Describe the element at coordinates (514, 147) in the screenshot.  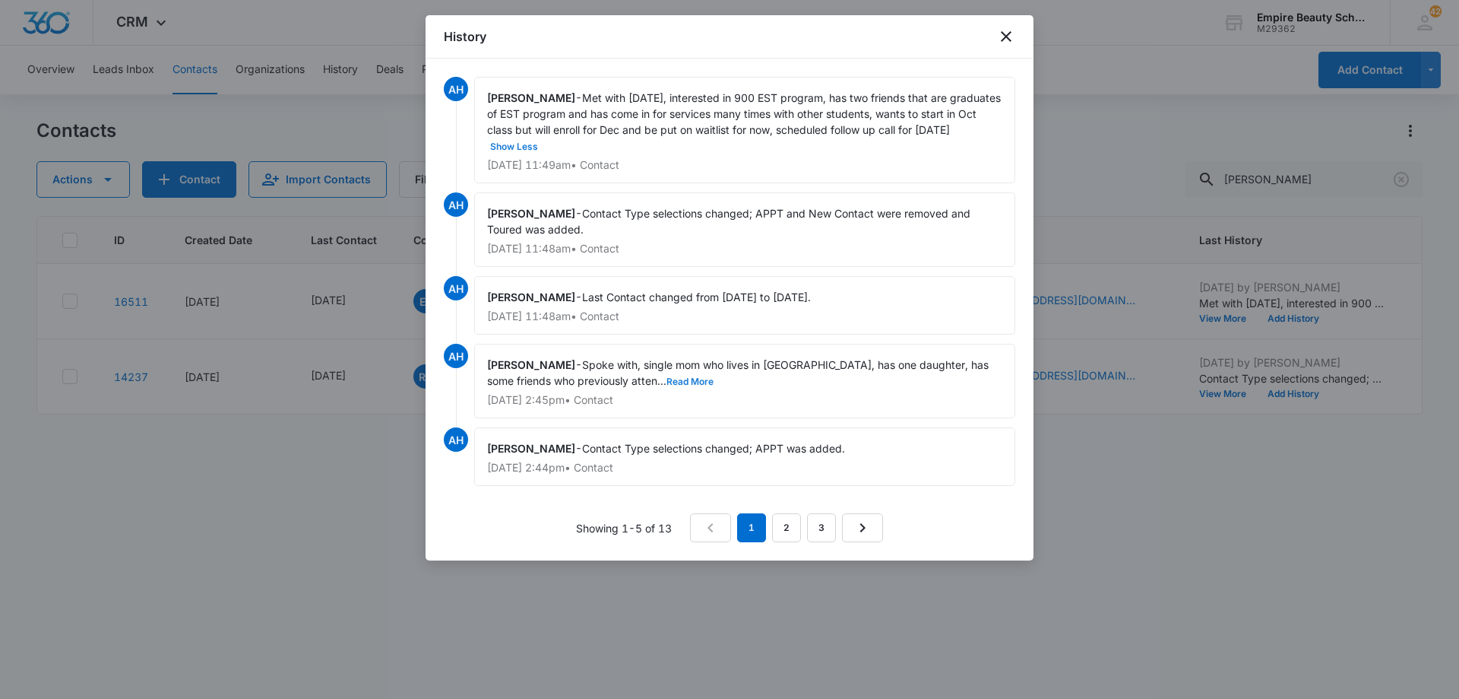
I see `button: Show Less` at that location.